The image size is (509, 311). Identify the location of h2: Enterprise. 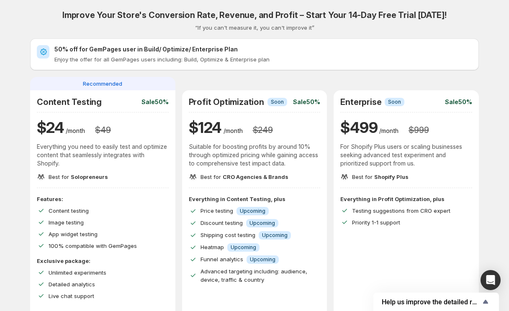
(361, 102).